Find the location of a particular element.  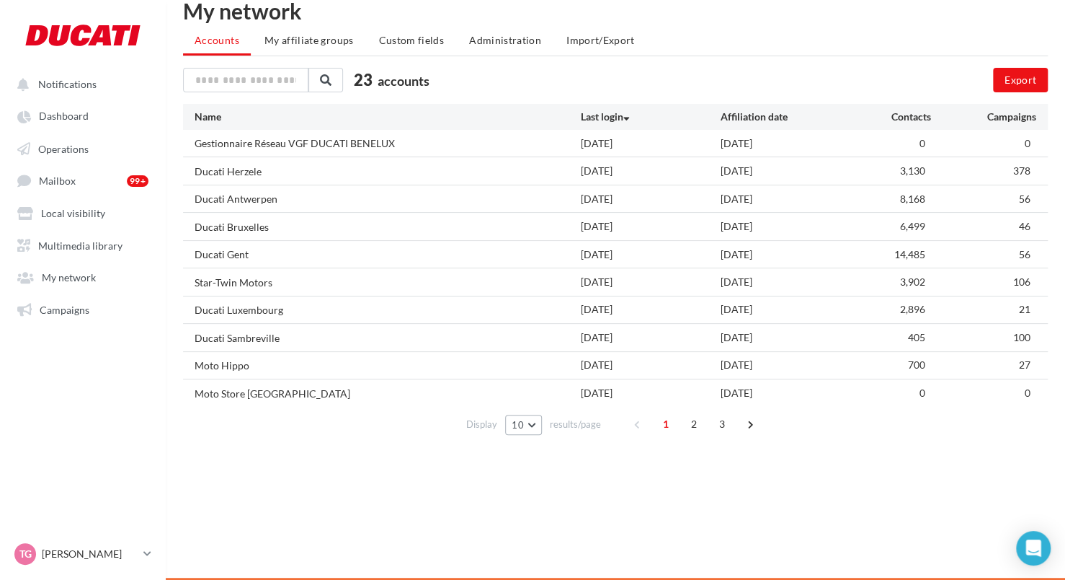

a: Campaigns is located at coordinates (83, 308).